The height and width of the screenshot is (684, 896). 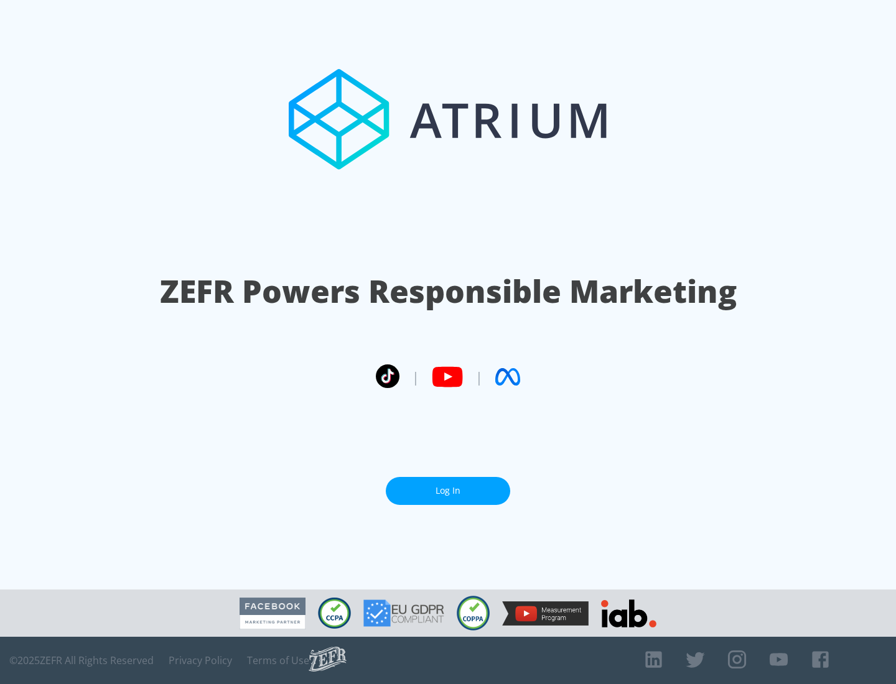 I want to click on a: Privacy Policy, so click(x=200, y=661).